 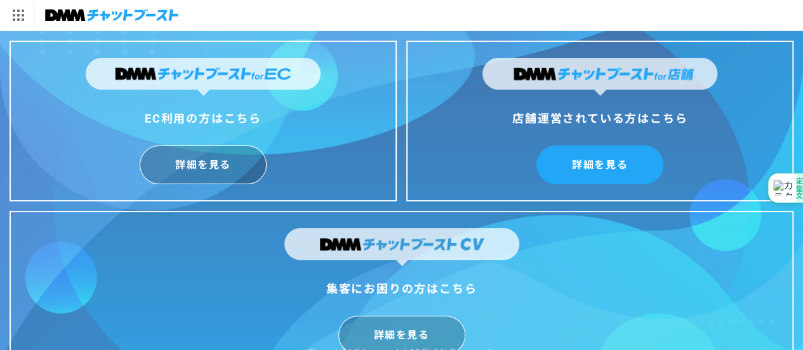 What do you see at coordinates (785, 188) in the screenshot?
I see `div: 定型文モーダルを開く（ドラッグで移動できます）` at bounding box center [785, 188].